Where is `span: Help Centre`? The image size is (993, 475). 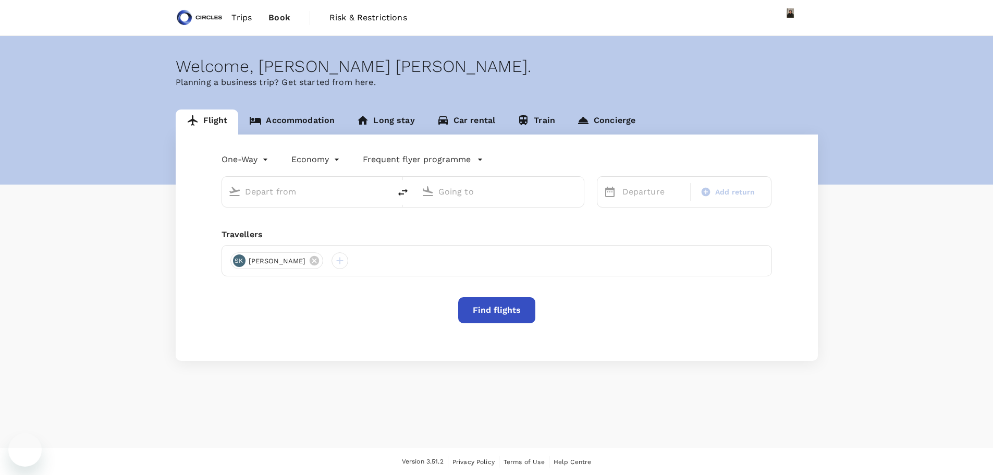
span: Help Centre is located at coordinates (572, 462).